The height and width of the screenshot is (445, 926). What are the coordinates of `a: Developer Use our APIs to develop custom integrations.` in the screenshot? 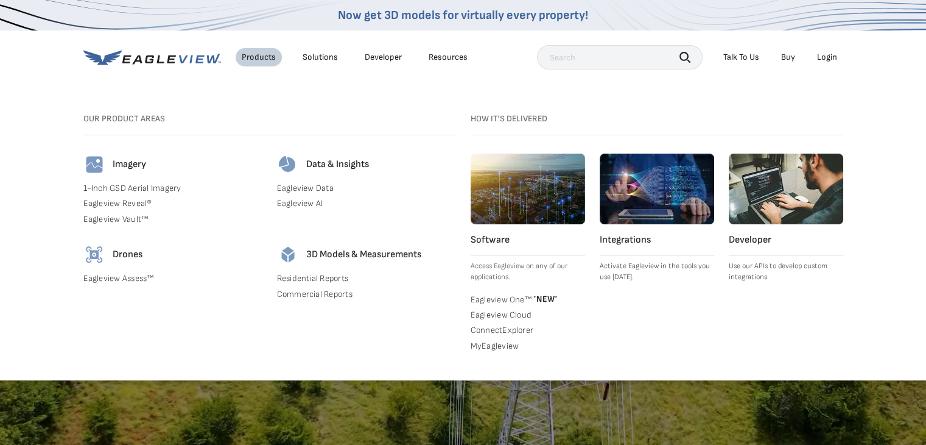 It's located at (786, 218).